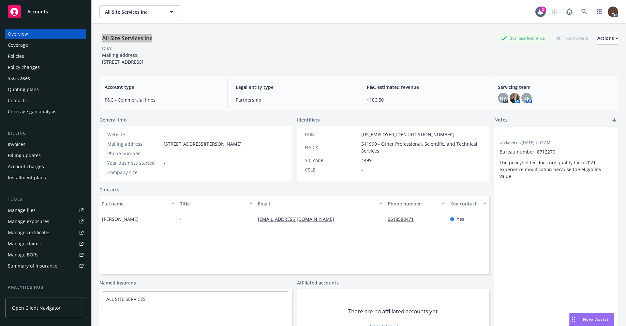 This screenshot has height=326, width=626. I want to click on div: Quoting plans, so click(23, 89).